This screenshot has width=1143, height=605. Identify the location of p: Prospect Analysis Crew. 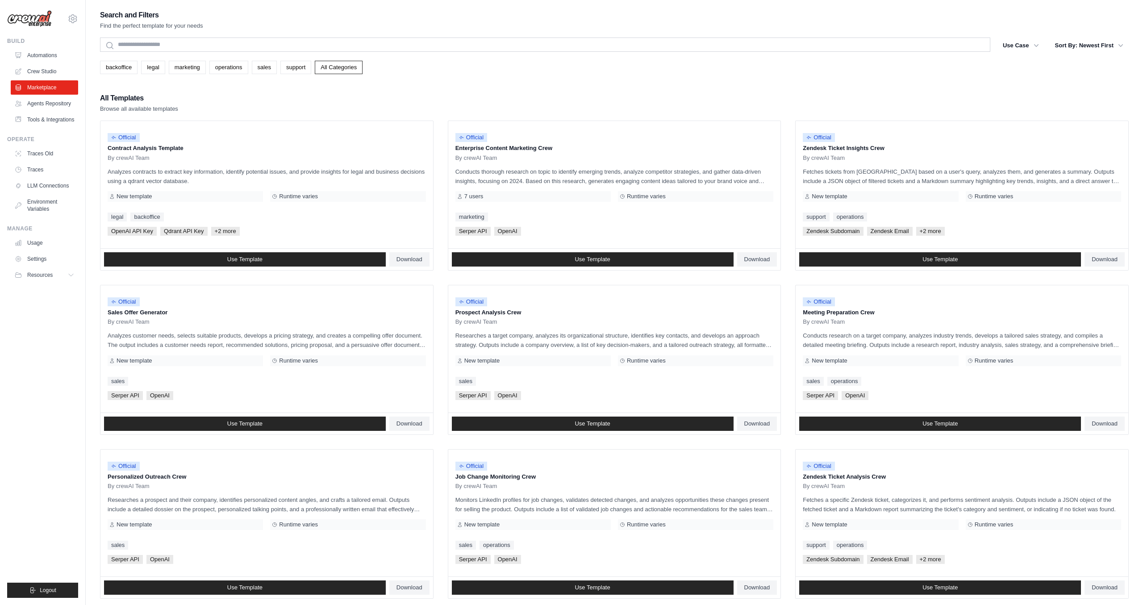
(615, 313).